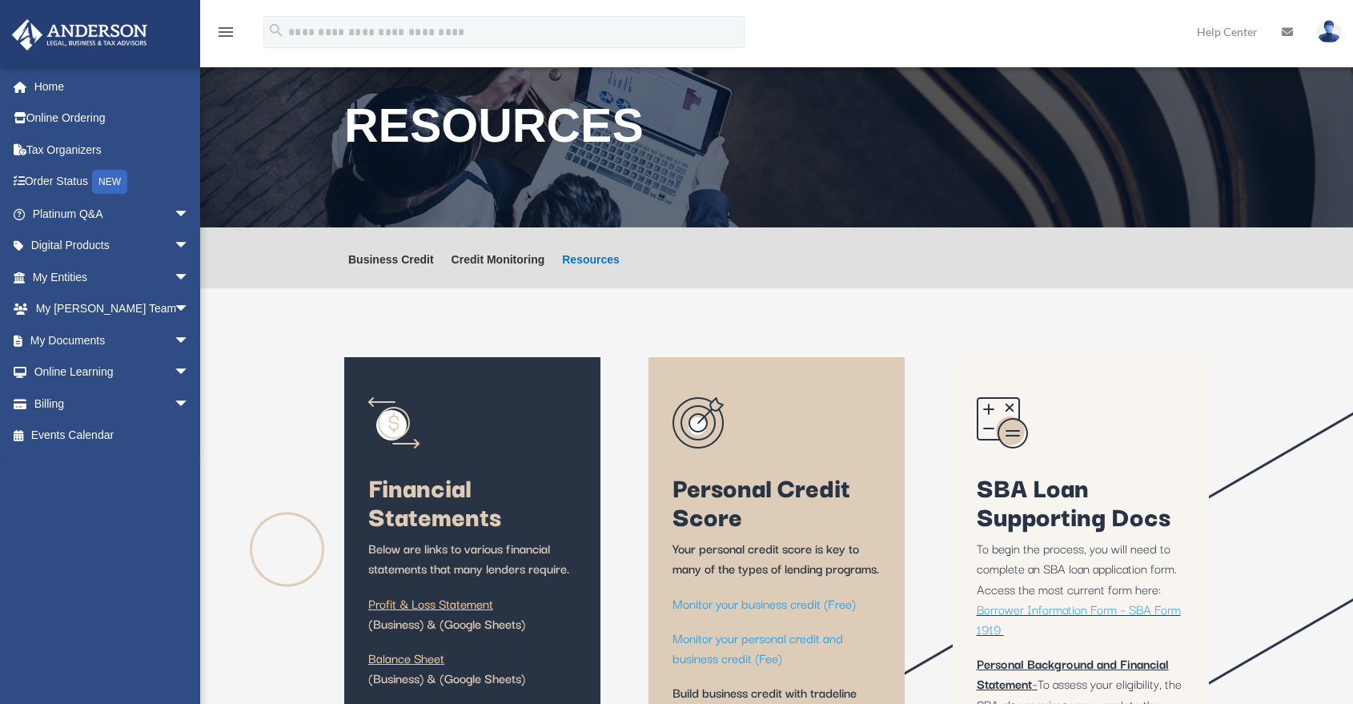  What do you see at coordinates (112, 119) in the screenshot?
I see `a: Online Ordering` at bounding box center [112, 119].